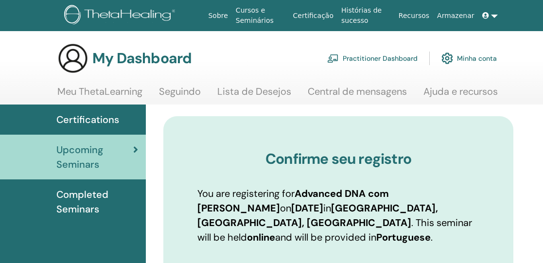 Image resolution: width=543 pixels, height=263 pixels. Describe the element at coordinates (218, 16) in the screenshot. I see `a: Sobre` at that location.